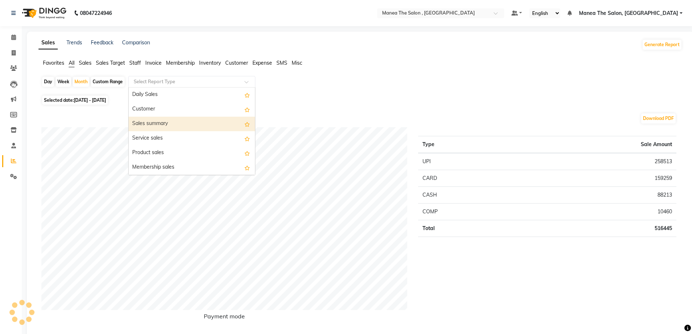 This screenshot has width=692, height=334. I want to click on td: COMP, so click(466, 212).